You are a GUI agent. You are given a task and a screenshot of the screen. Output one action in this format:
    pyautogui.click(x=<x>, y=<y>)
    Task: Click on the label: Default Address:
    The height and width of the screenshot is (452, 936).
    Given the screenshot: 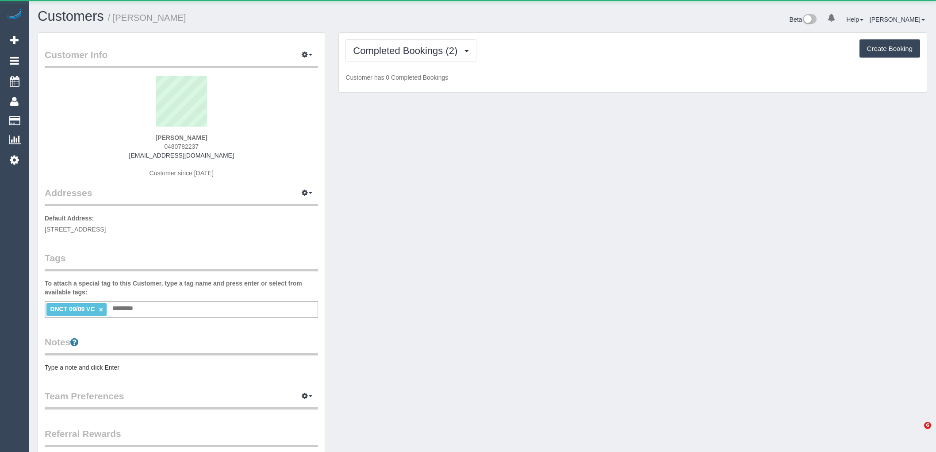 What is the action you would take?
    pyautogui.click(x=69, y=218)
    